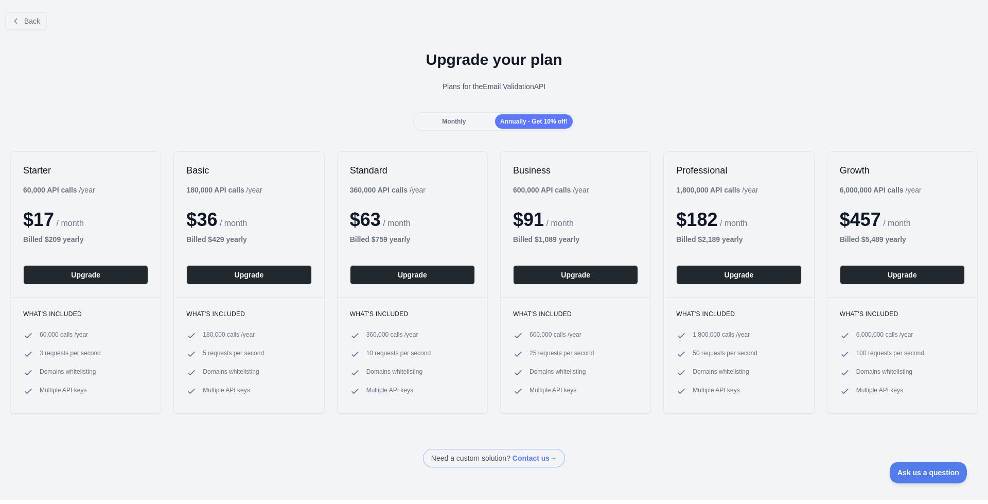  Describe the element at coordinates (708, 190) in the screenshot. I see `b: 1,800,000 API calls` at that location.